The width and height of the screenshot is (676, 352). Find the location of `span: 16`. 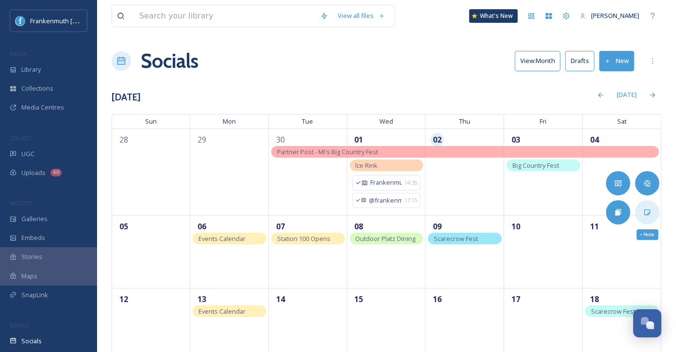

span: 16 is located at coordinates (437, 299).